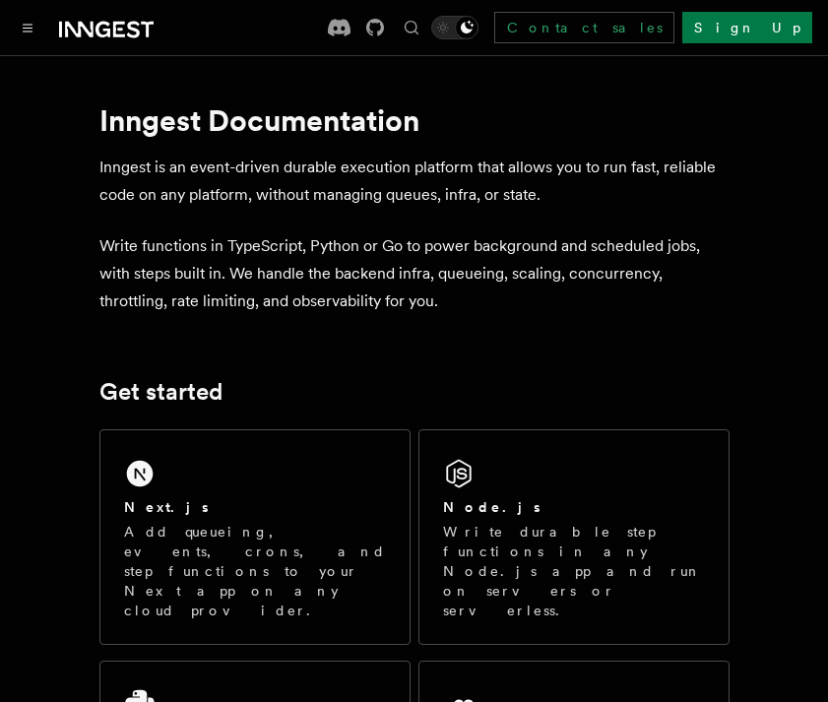 This screenshot has height=702, width=828. I want to click on a: Contact sales, so click(584, 28).